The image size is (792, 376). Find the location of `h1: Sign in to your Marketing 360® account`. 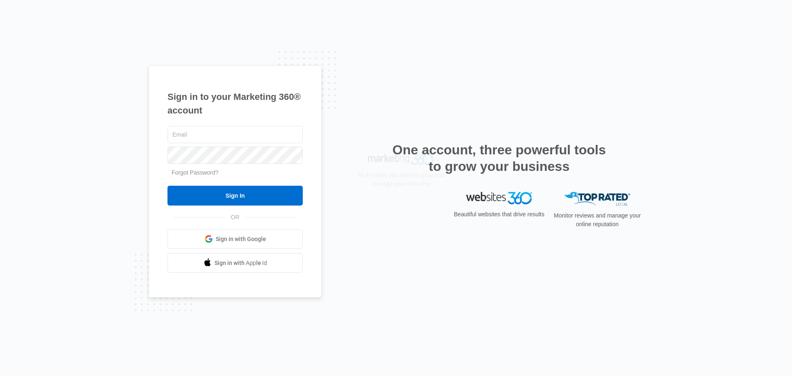

h1: Sign in to your Marketing 360® account is located at coordinates (235, 104).